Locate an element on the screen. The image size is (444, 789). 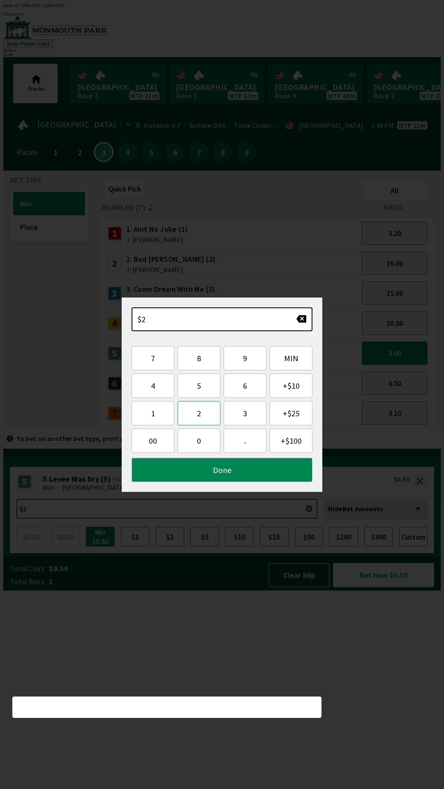
button: 0 is located at coordinates (199, 441).